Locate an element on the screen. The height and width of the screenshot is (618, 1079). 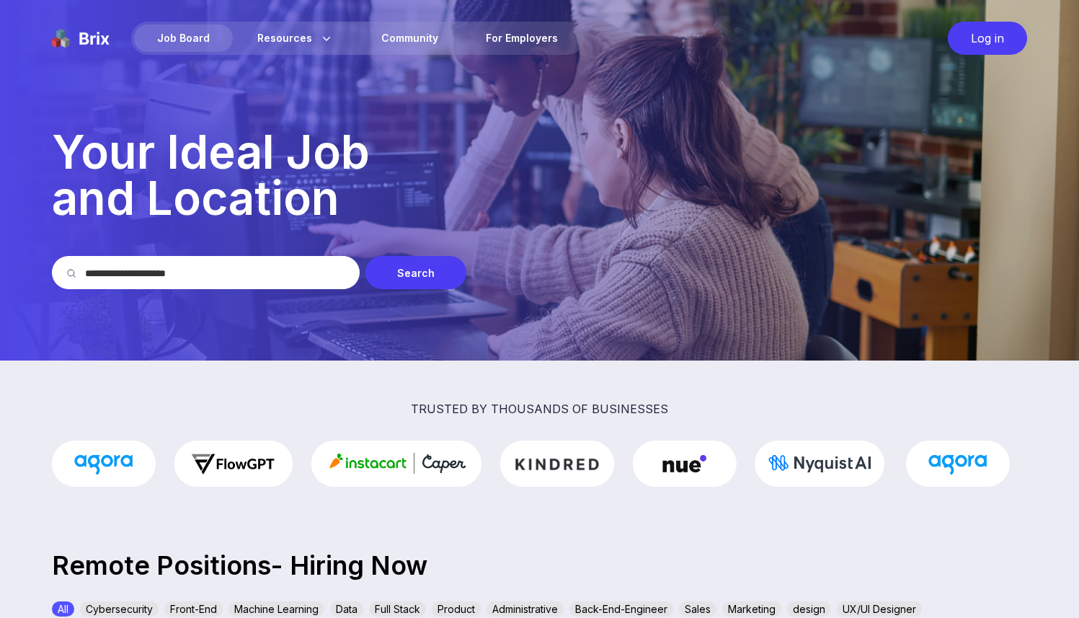
div: Front-End is located at coordinates (193, 608).